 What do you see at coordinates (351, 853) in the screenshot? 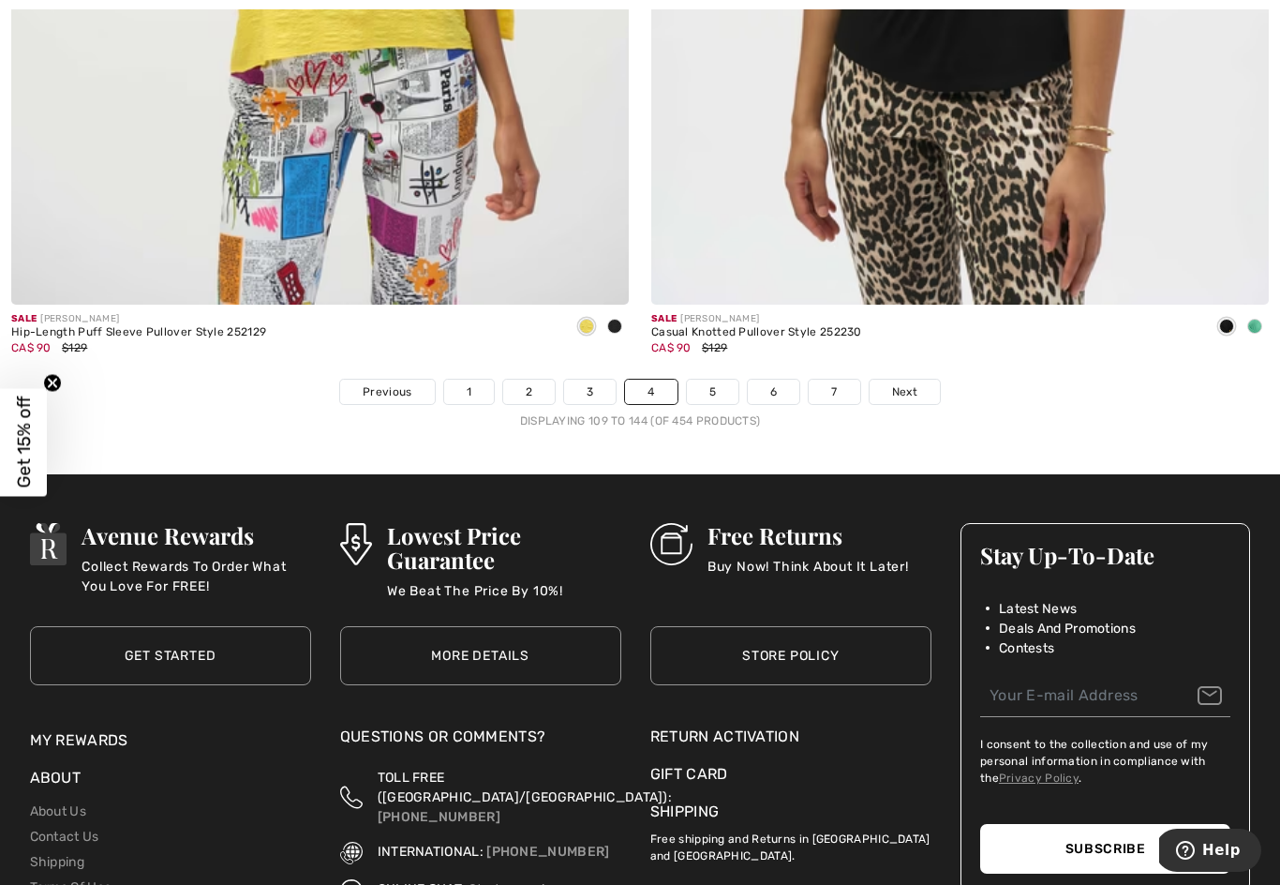
I see `img: International` at bounding box center [351, 853].